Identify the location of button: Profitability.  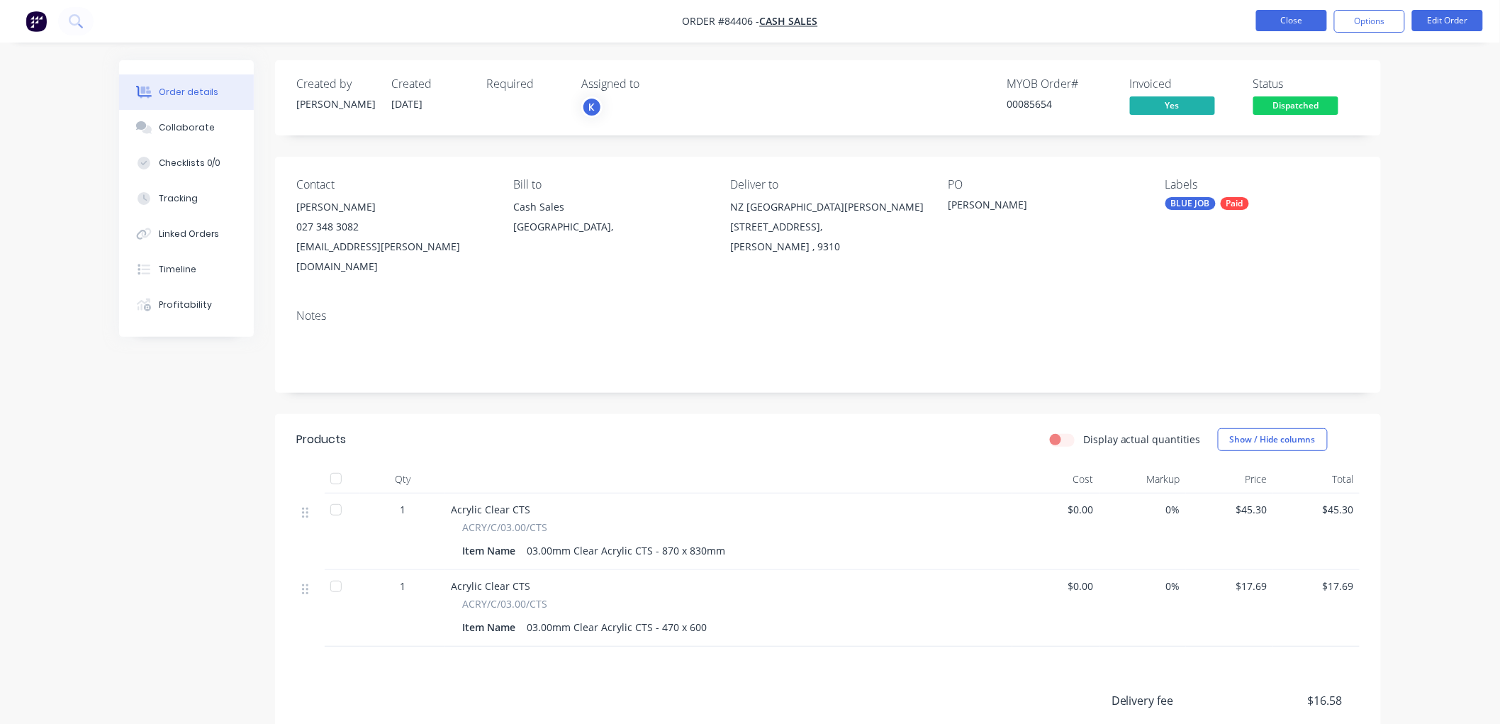
(186, 305).